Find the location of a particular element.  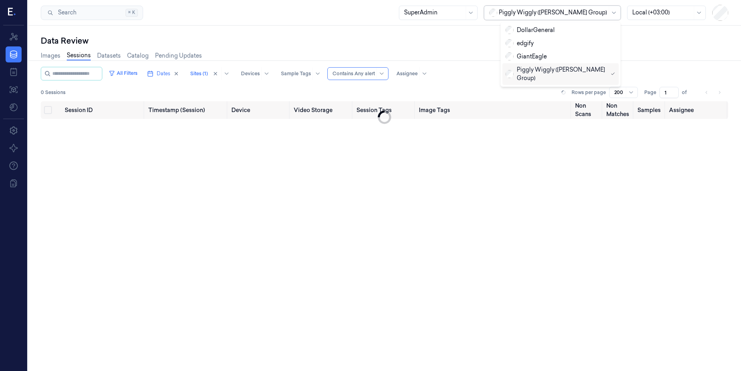

a: Datasets is located at coordinates (109, 56).